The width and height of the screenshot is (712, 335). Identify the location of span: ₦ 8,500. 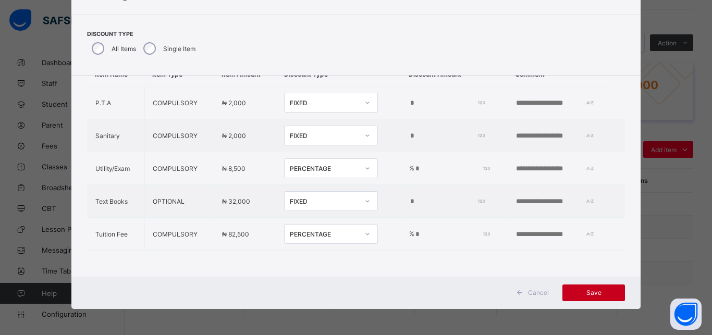
(234, 168).